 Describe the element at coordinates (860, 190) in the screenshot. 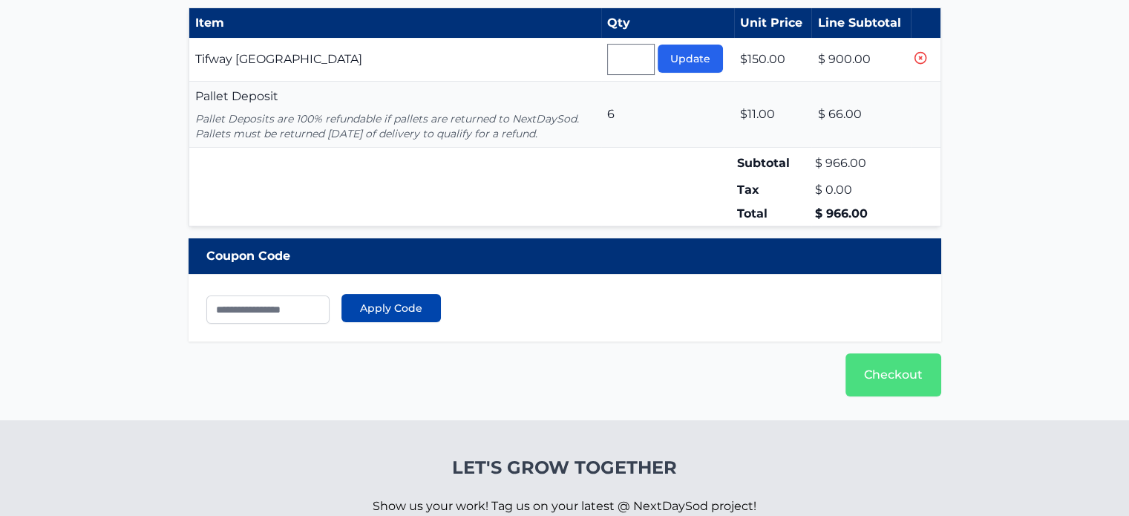

I see `td: $ 0.00` at that location.